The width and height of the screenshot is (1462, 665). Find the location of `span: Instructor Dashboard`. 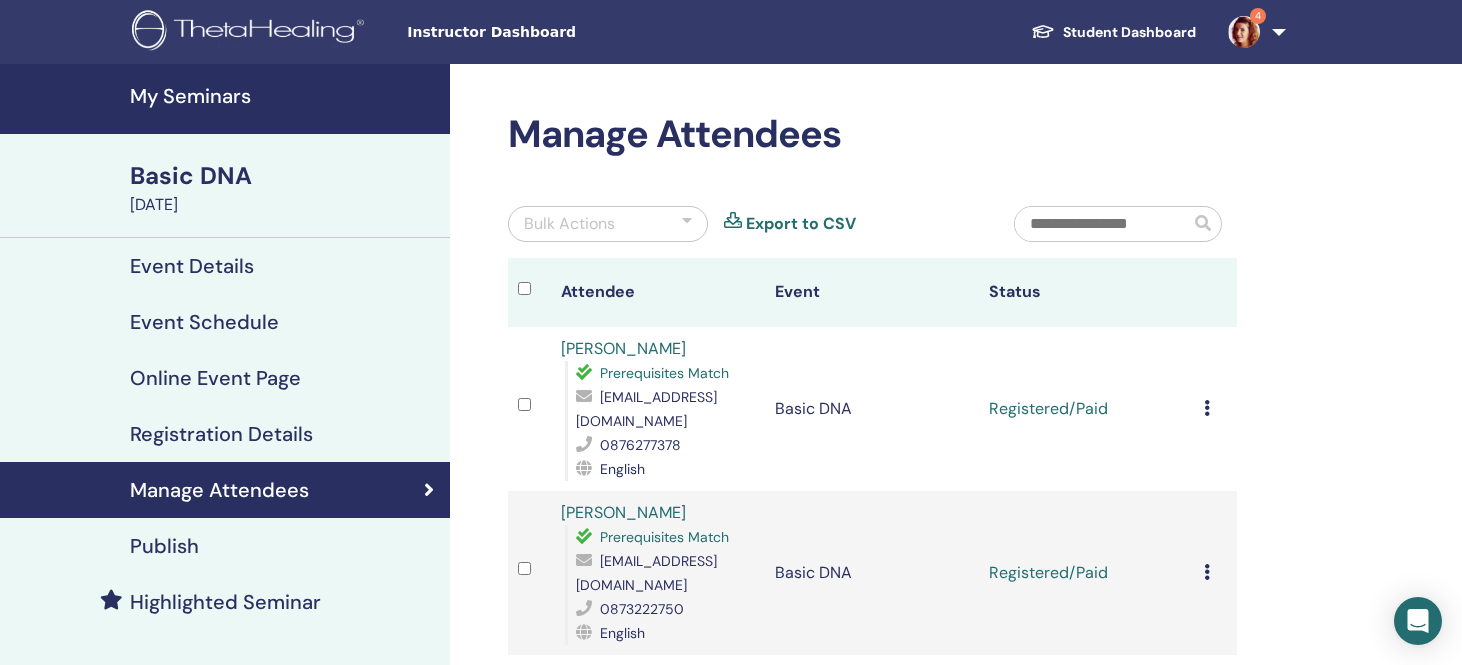

span: Instructor Dashboard is located at coordinates (557, 32).